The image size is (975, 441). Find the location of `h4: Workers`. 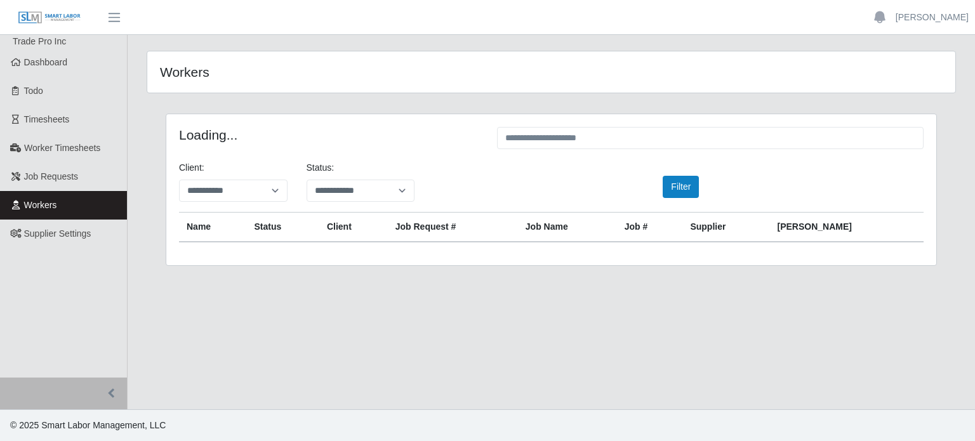

h4: Workers is located at coordinates (317, 72).